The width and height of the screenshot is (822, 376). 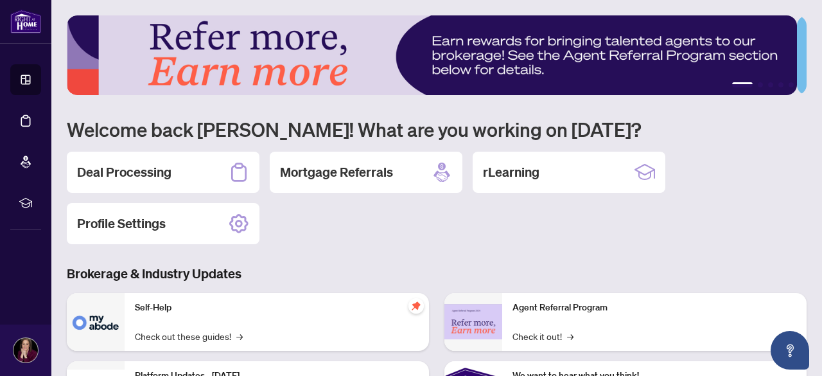 What do you see at coordinates (742, 85) in the screenshot?
I see `button: 1` at bounding box center [742, 85].